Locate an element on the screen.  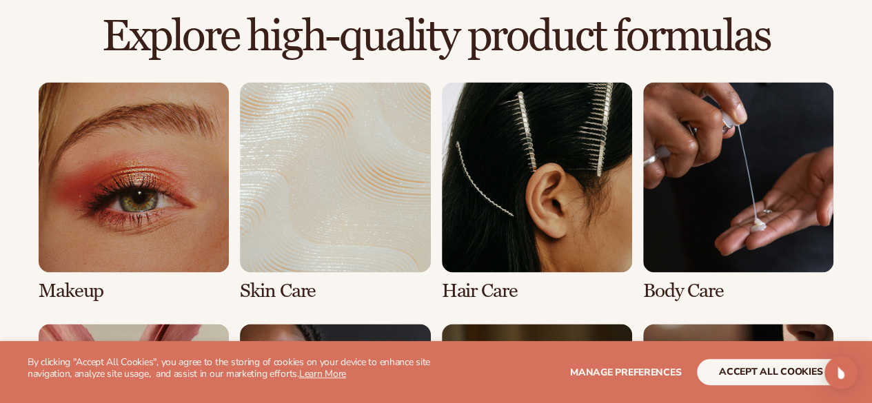
div: 3 / 8 is located at coordinates (537, 192).